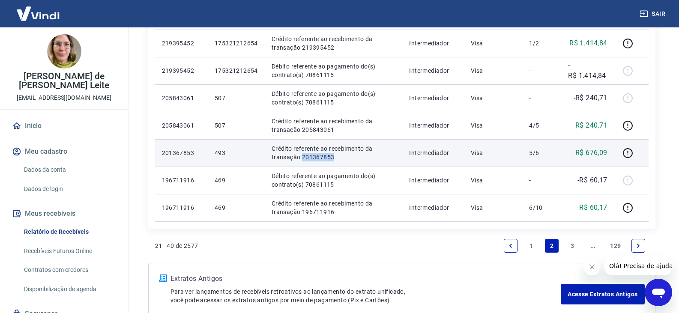 This screenshot has height=313, width=679. Describe the element at coordinates (69, 251) in the screenshot. I see `a: Recebíveis Futuros Online` at that location.